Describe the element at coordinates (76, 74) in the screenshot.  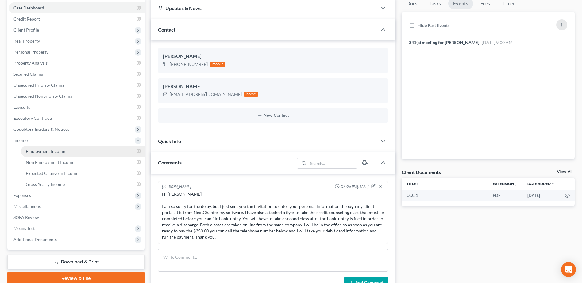
I see `a: Secured Claims` at that location.